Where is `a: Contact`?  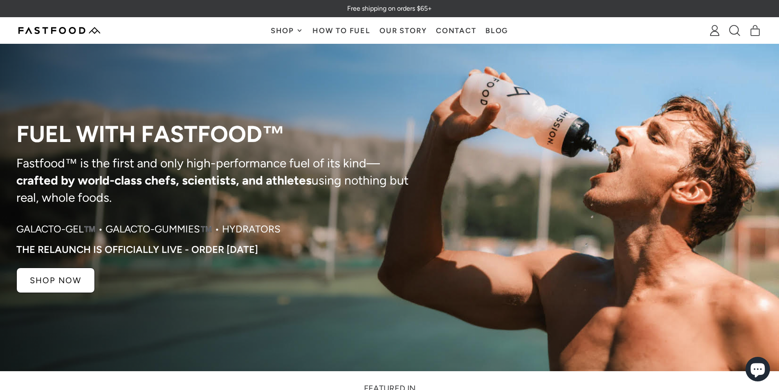
a: Contact is located at coordinates (456, 30).